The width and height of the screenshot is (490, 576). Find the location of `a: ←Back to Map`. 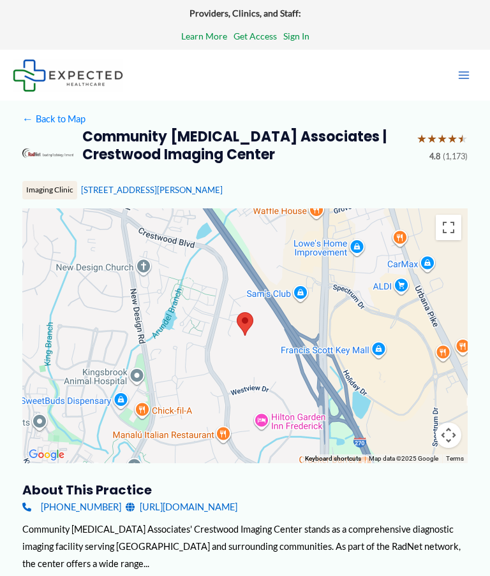

a: ←Back to Map is located at coordinates (54, 119).